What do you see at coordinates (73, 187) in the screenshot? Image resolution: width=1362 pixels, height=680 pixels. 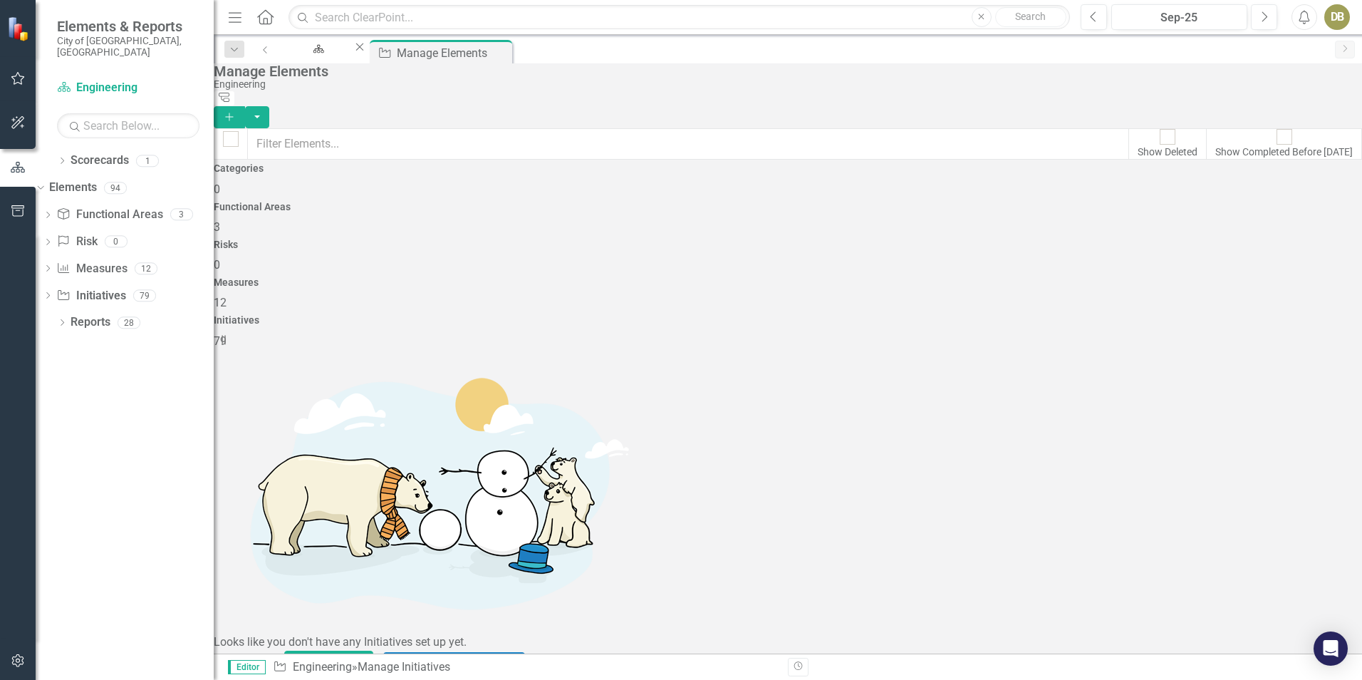 I see `a: Elements` at bounding box center [73, 187].